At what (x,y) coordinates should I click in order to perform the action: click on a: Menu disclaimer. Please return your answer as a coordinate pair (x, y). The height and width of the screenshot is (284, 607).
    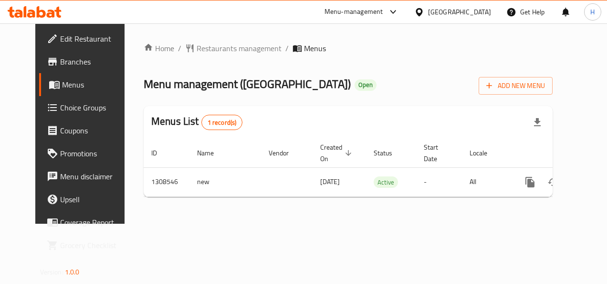
    Looking at the image, I should click on (88, 176).